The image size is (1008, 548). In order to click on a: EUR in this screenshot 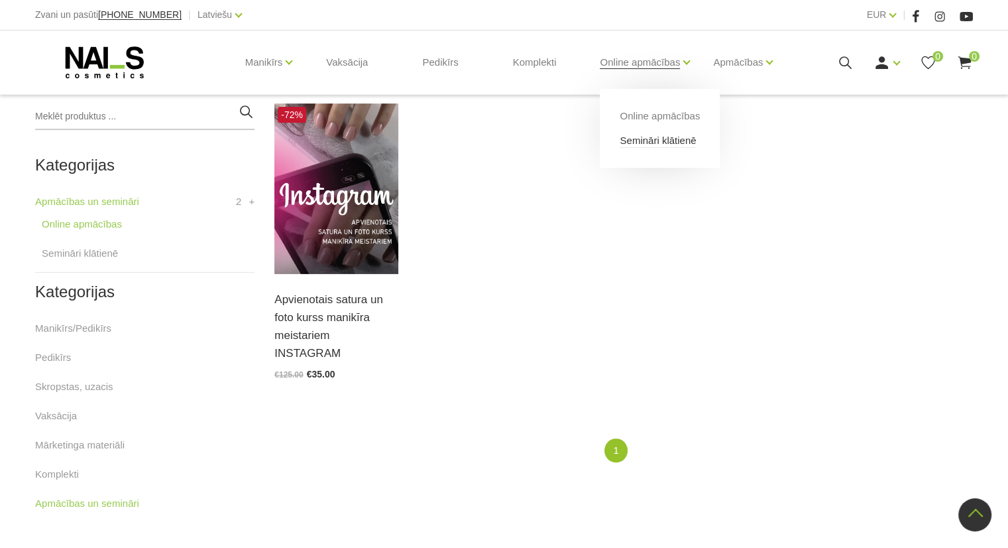, I will do `click(877, 15)`.